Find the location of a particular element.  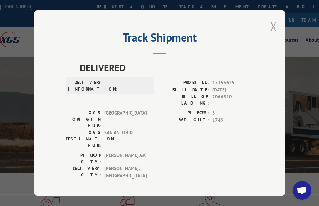

button: Close modal is located at coordinates (273, 26).